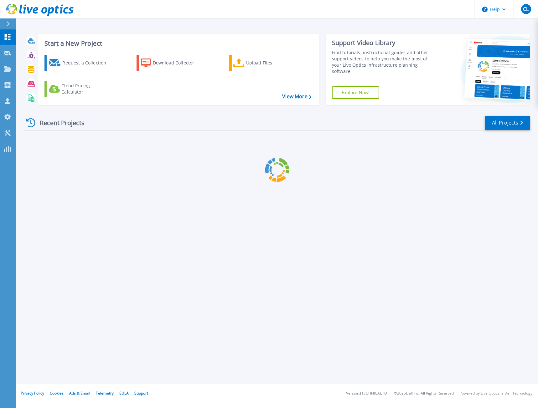 Image resolution: width=538 pixels, height=408 pixels. What do you see at coordinates (59, 123) in the screenshot?
I see `div: Recent Projects` at bounding box center [59, 123].